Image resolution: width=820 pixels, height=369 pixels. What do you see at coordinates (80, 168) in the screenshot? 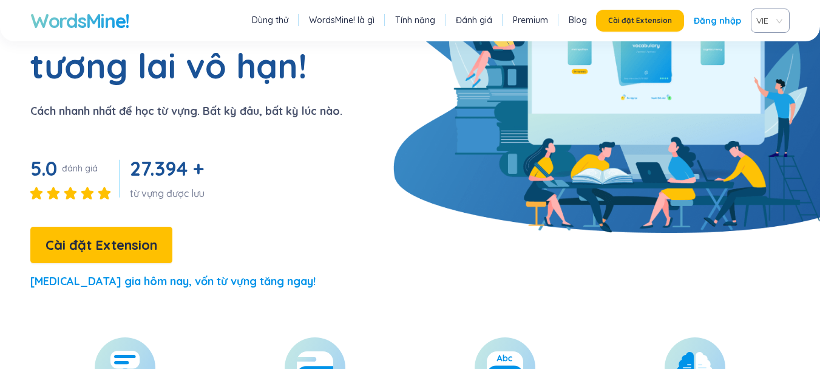
I see `div: đánh giá` at bounding box center [80, 168].